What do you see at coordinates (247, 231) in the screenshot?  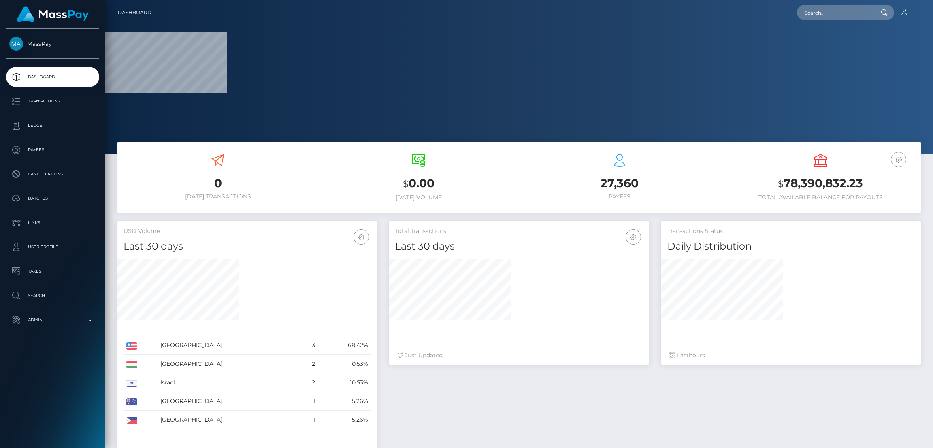 I see `h5: USD Volume` at bounding box center [247, 231].